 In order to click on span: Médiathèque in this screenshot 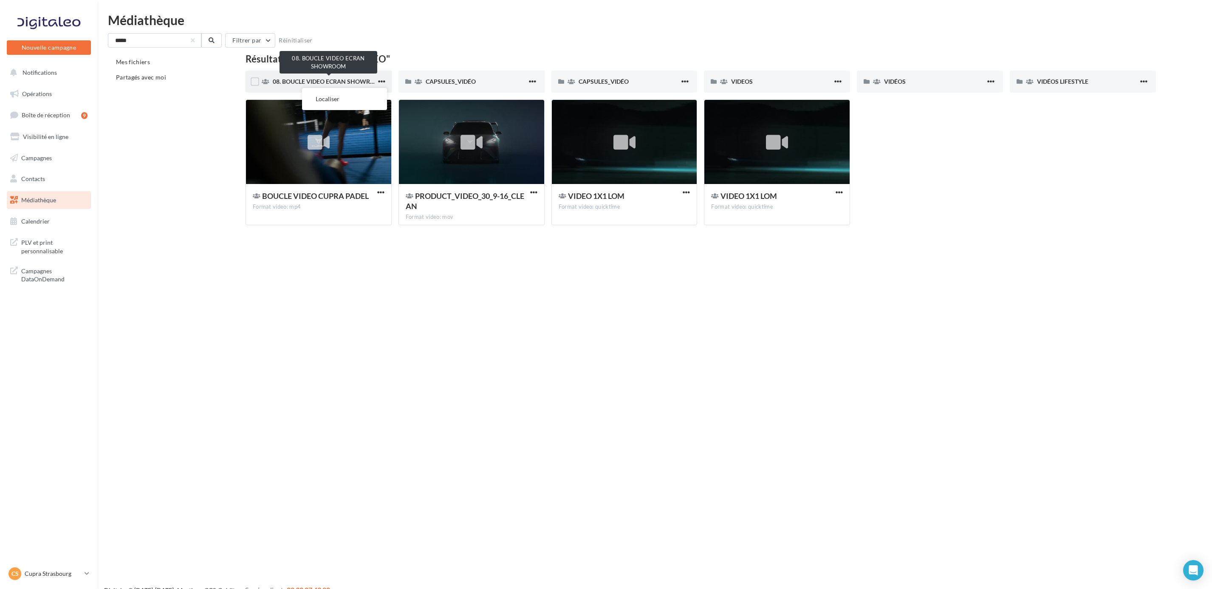, I will do `click(39, 200)`.